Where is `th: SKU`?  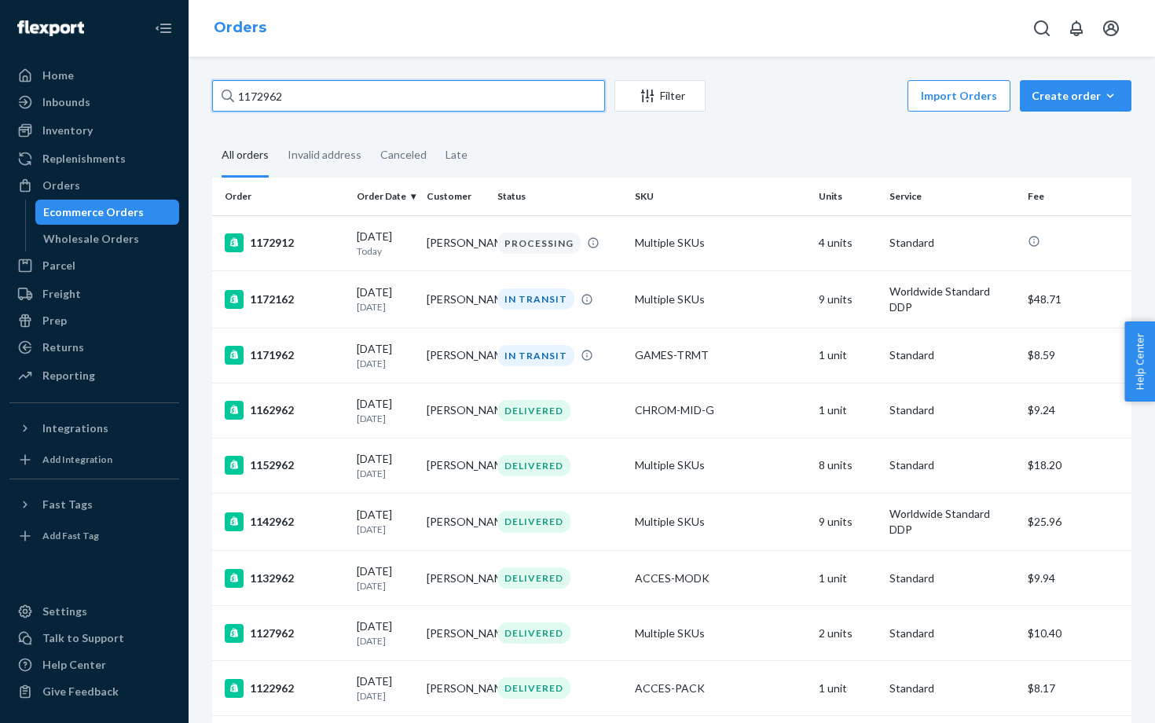
th: SKU is located at coordinates (721, 196).